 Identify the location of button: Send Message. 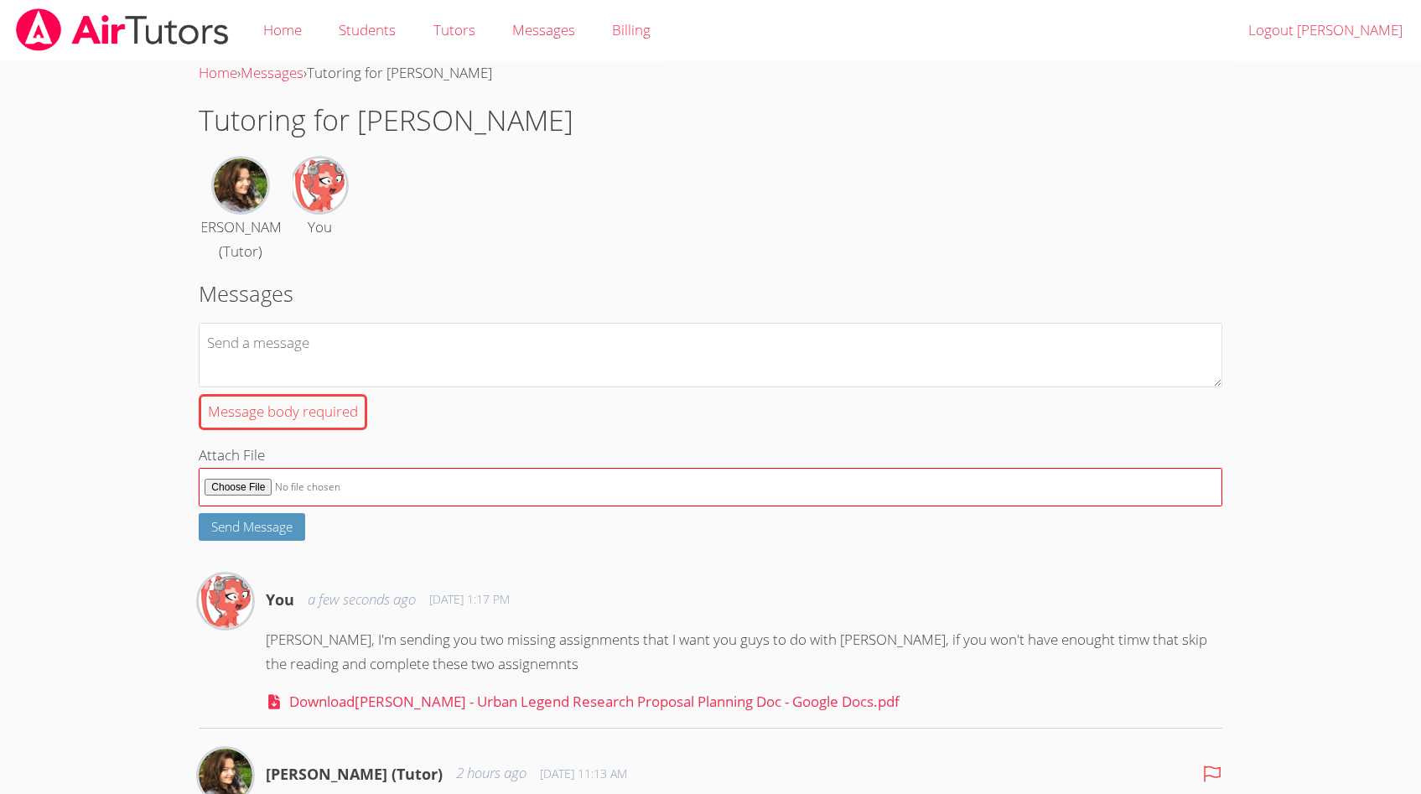
(251, 526).